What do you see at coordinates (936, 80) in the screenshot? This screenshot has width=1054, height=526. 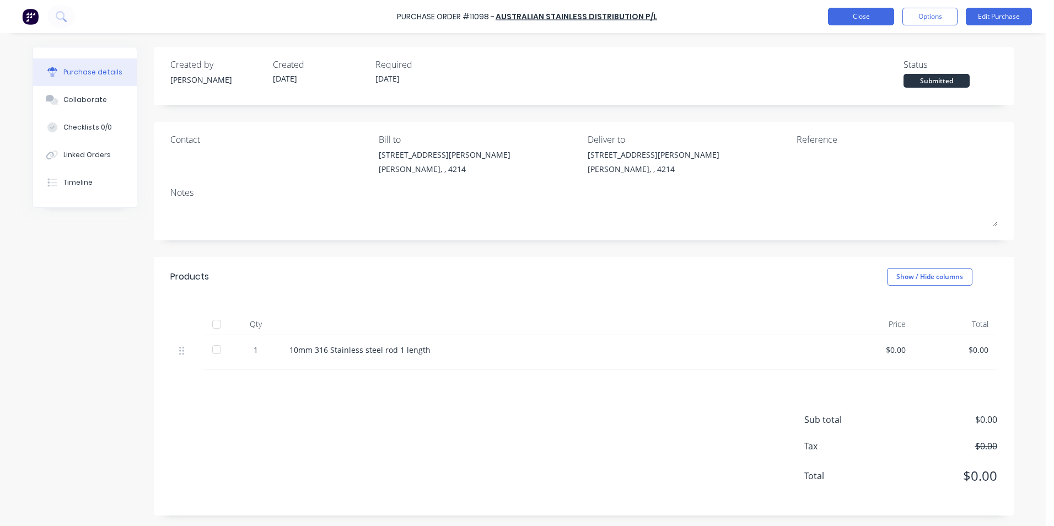 I see `div: Submitted` at bounding box center [936, 80].